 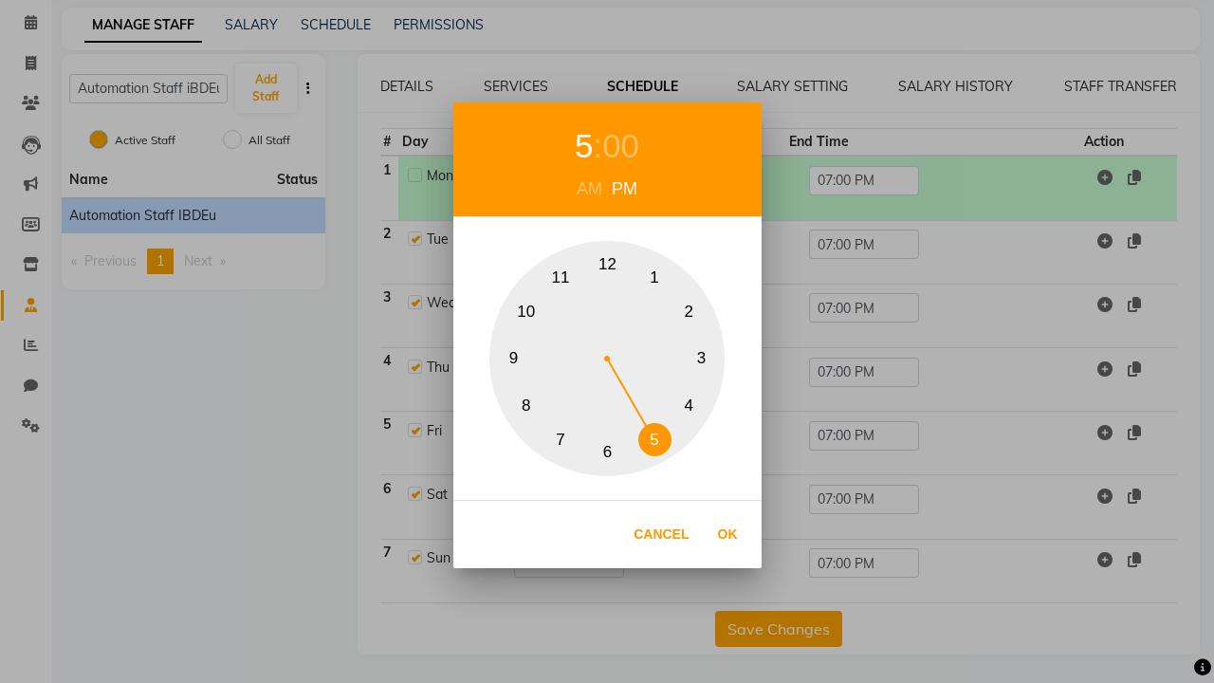 I want to click on button: 12, so click(x=607, y=265).